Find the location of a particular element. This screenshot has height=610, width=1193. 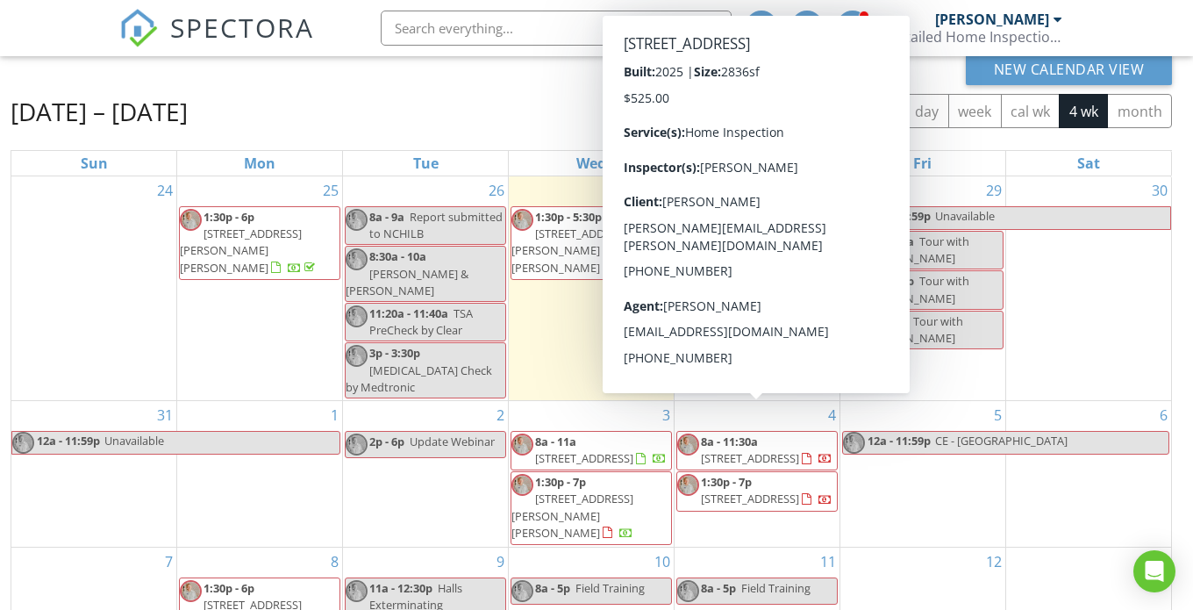

td: Go to August 25, 2025 is located at coordinates (260, 288).